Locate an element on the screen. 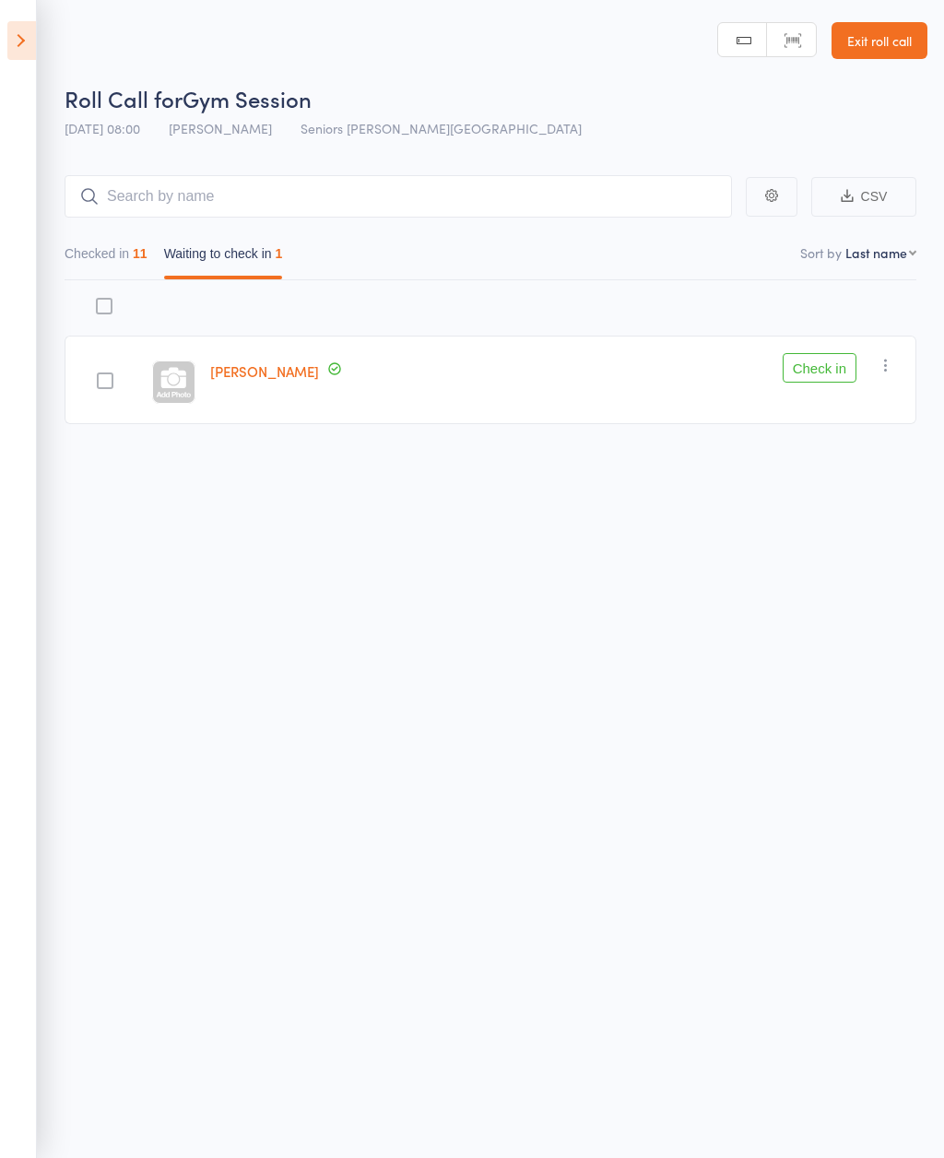  span: Roll Call for is located at coordinates (124, 98).